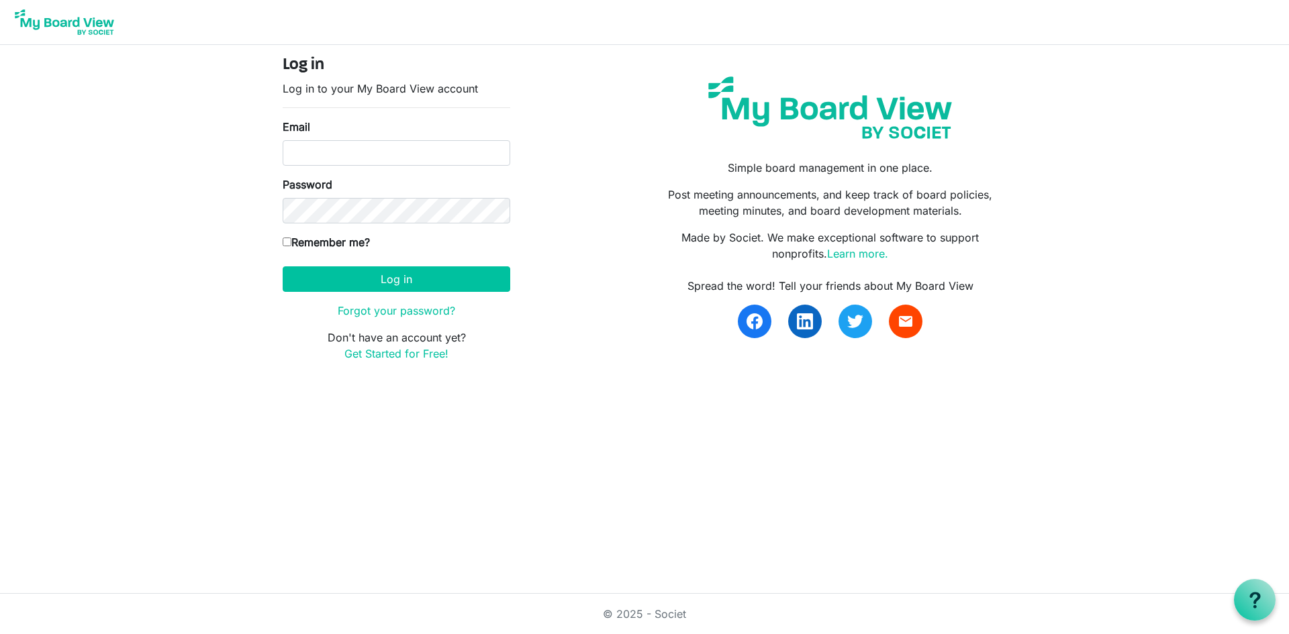 The image size is (1289, 634). Describe the element at coordinates (644, 614) in the screenshot. I see `a: © 2025 - Societ` at that location.